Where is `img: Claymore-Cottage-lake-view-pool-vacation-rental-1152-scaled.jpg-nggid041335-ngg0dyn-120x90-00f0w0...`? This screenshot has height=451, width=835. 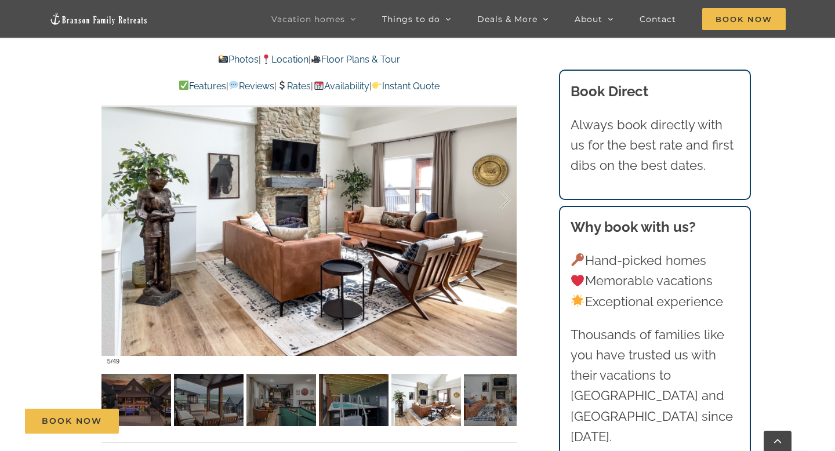 img: Claymore-Cottage-lake-view-pool-vacation-rental-1152-scaled.jpg-nggid041335-ngg0dyn-120x90-00f0w0... is located at coordinates (354, 400).